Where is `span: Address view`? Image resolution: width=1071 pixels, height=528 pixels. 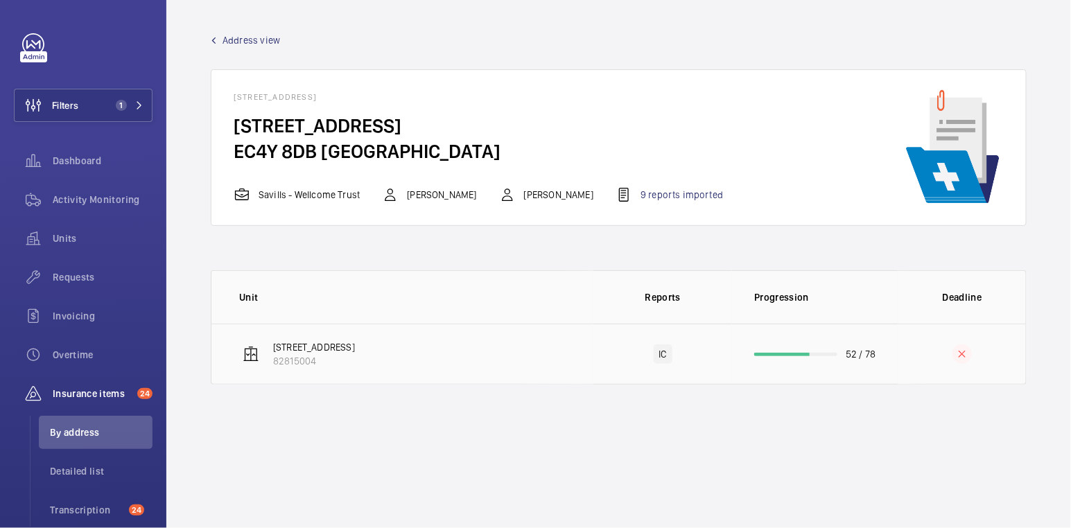
span: Address view is located at coordinates (251, 40).